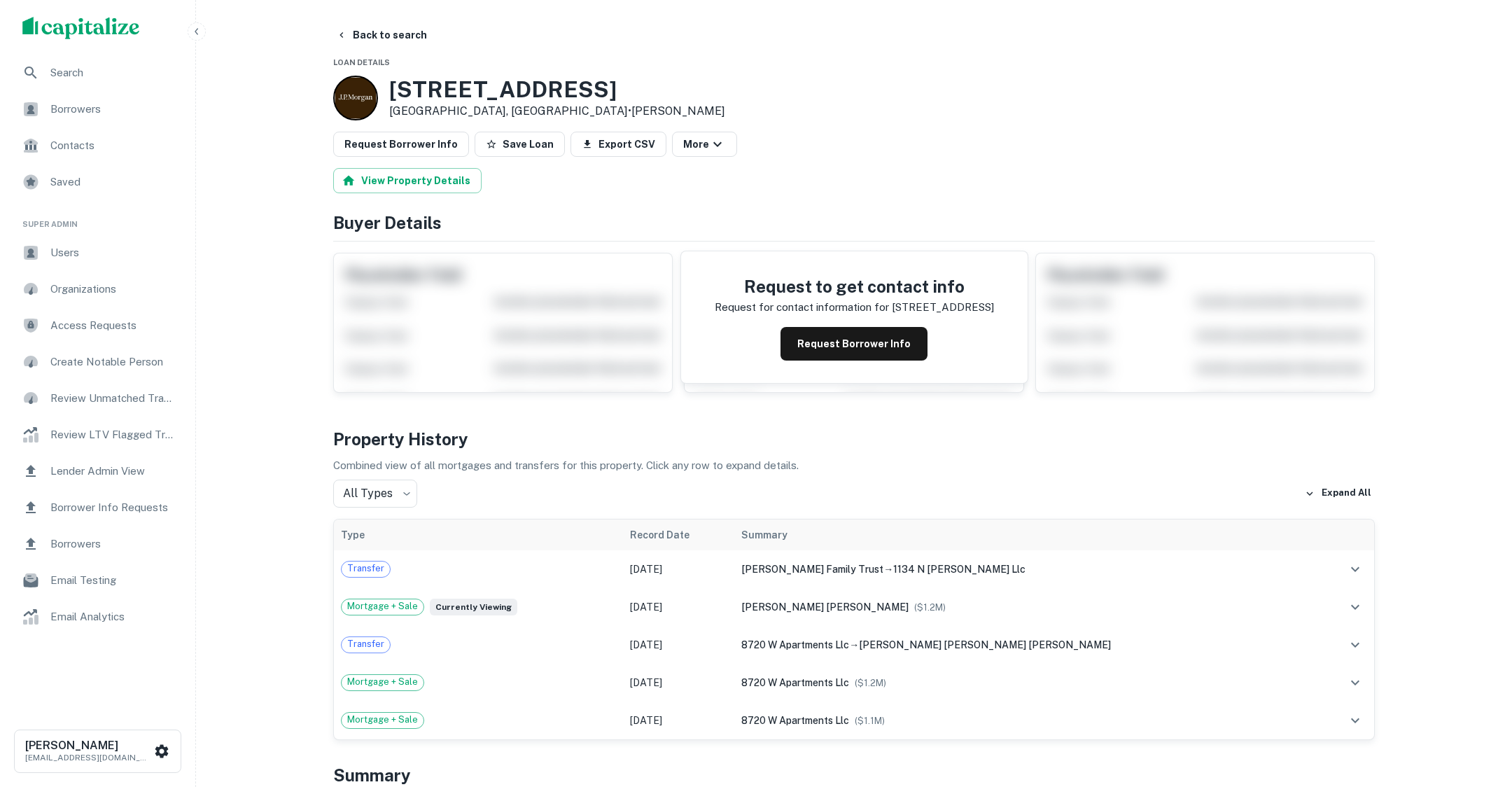  Describe the element at coordinates (361, 62) in the screenshot. I see `span: Loan Details` at that location.